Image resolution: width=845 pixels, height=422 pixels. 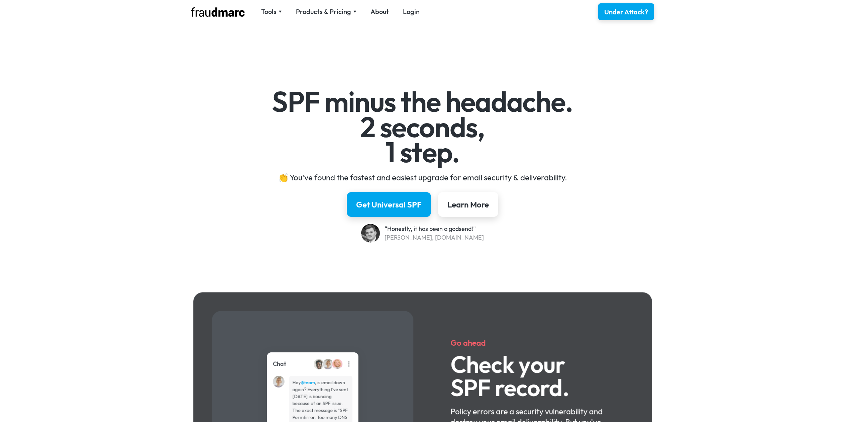 What do you see at coordinates (389, 204) in the screenshot?
I see `a: Get Universal SPF` at bounding box center [389, 204].